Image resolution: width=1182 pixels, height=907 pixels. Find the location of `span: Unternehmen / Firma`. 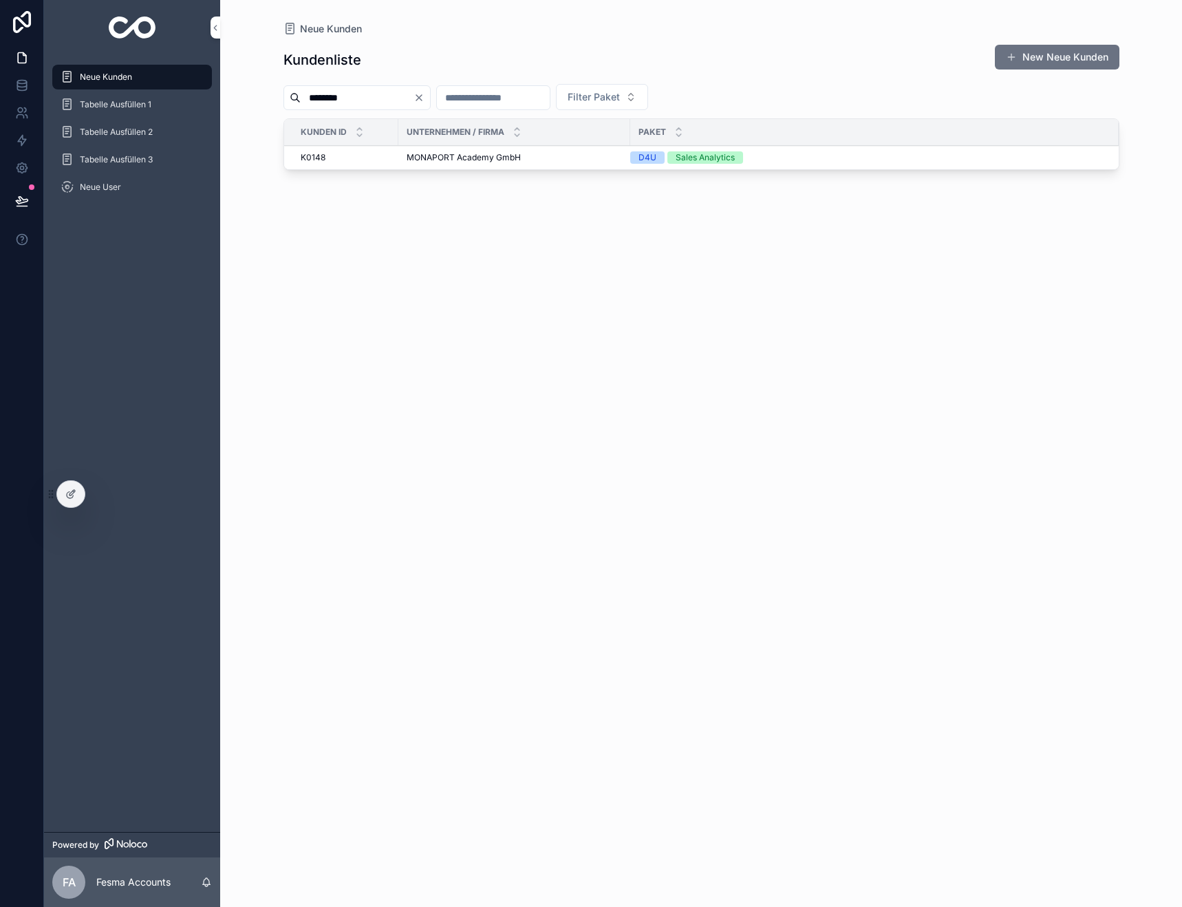

span: Unternehmen / Firma is located at coordinates (456, 132).